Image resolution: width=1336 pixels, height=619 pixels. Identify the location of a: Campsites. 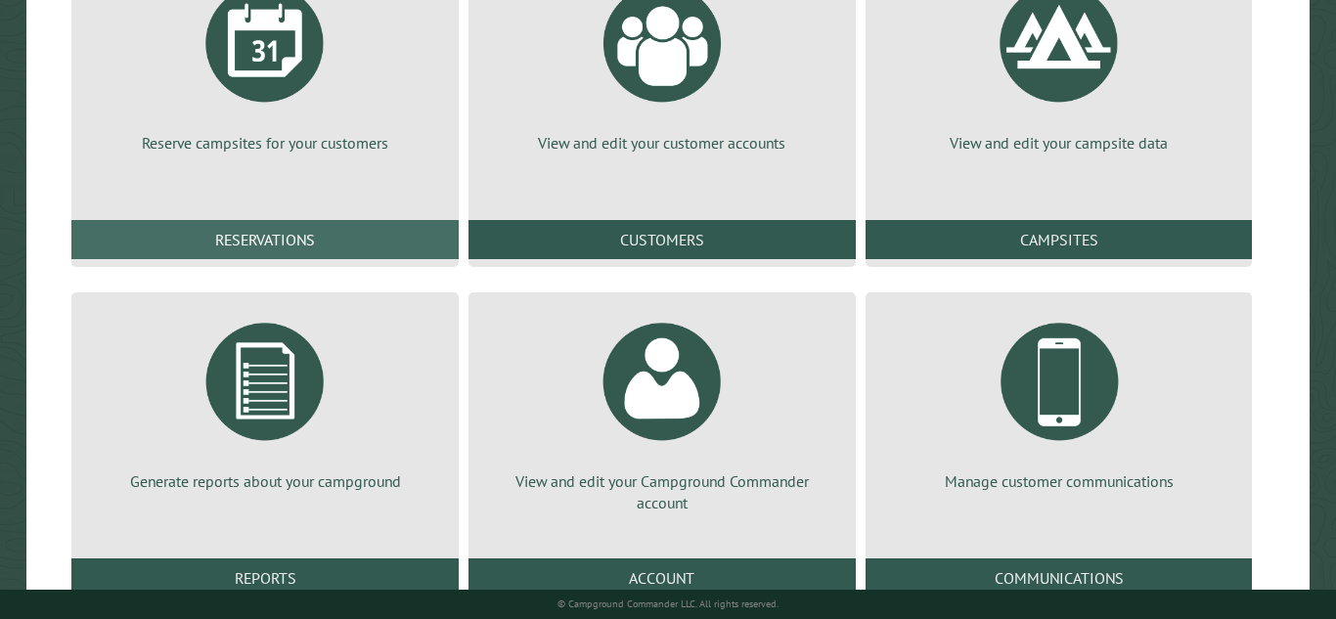
(1059, 240).